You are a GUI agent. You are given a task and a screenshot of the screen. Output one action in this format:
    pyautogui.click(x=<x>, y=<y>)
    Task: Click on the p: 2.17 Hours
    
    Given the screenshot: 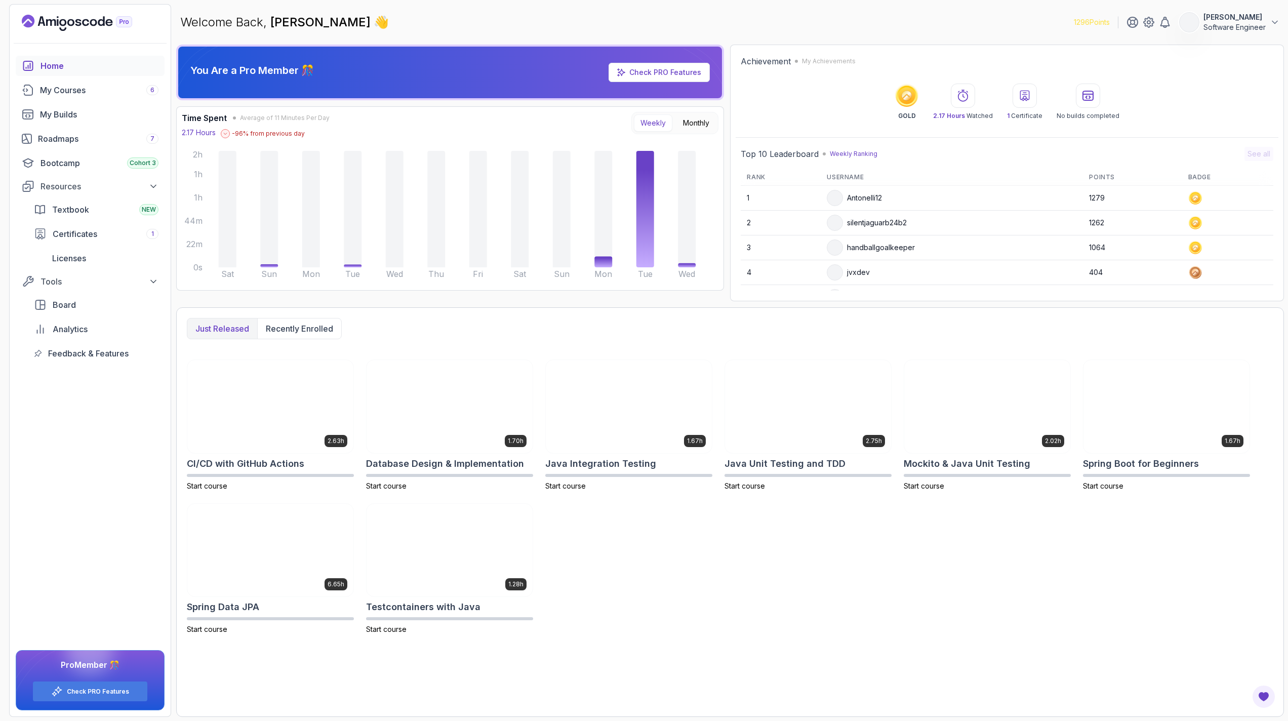 What is the action you would take?
    pyautogui.click(x=198, y=133)
    